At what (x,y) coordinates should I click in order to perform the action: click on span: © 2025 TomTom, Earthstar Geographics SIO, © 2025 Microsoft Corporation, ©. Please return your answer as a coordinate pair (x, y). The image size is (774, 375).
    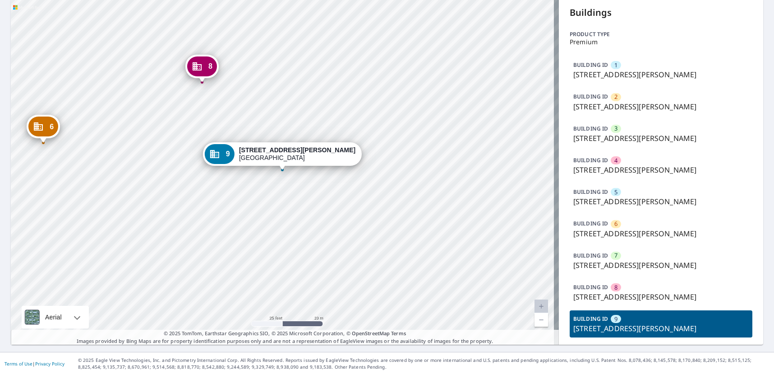
    Looking at the image, I should click on (285, 333).